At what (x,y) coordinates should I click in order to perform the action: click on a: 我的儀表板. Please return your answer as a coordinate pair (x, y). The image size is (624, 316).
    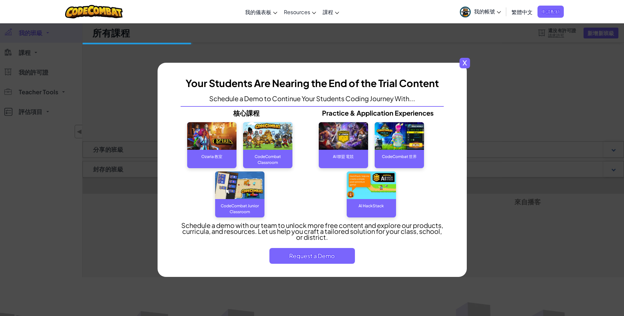
    Looking at the image, I should click on (261, 12).